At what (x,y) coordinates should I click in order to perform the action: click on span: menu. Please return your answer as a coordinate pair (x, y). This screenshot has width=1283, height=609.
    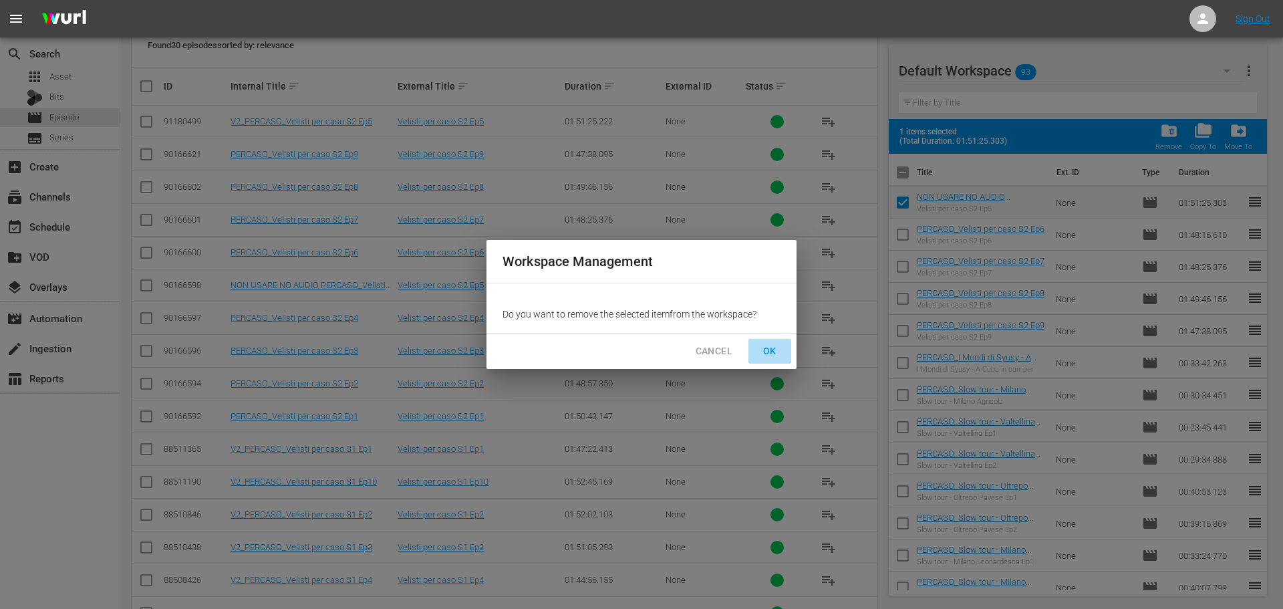
    Looking at the image, I should click on (16, 19).